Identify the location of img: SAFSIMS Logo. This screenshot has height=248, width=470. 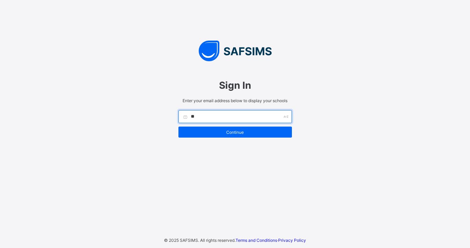
(235, 51).